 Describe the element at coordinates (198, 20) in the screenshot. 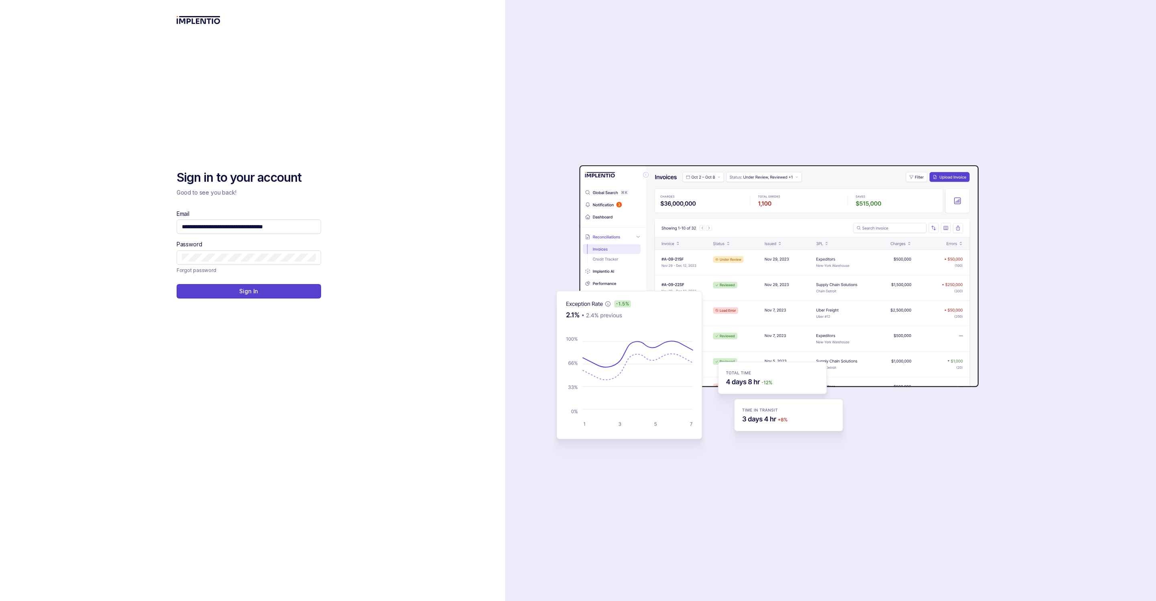

I see `img: logo` at that location.